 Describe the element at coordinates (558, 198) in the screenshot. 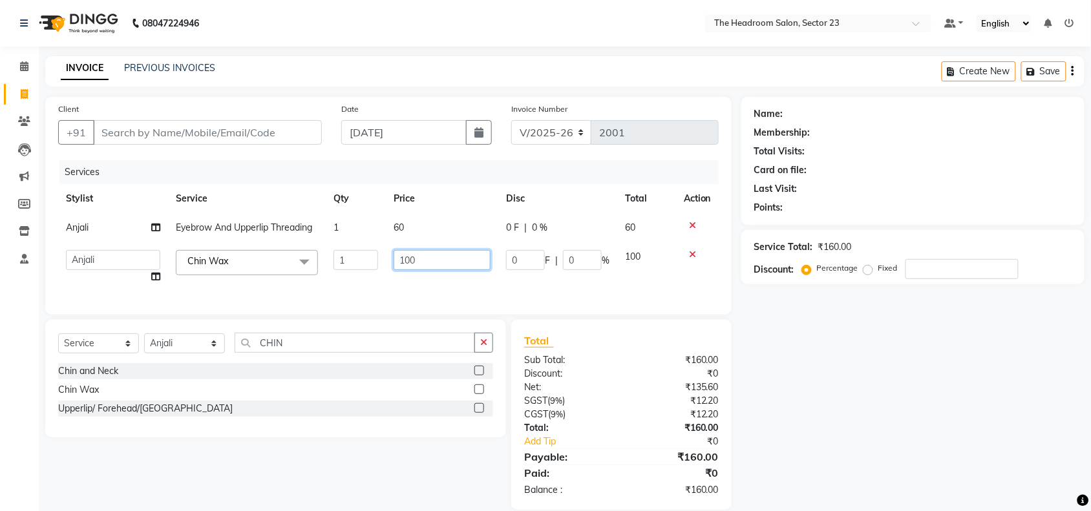

I see `th: Disc` at that location.